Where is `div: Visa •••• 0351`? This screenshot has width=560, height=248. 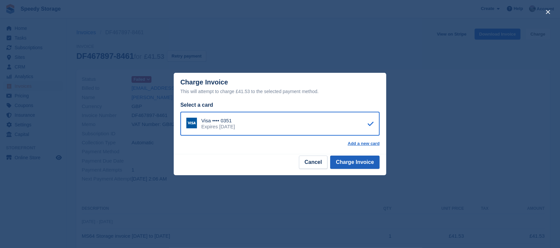 div: Visa •••• 0351 is located at coordinates (218, 121).